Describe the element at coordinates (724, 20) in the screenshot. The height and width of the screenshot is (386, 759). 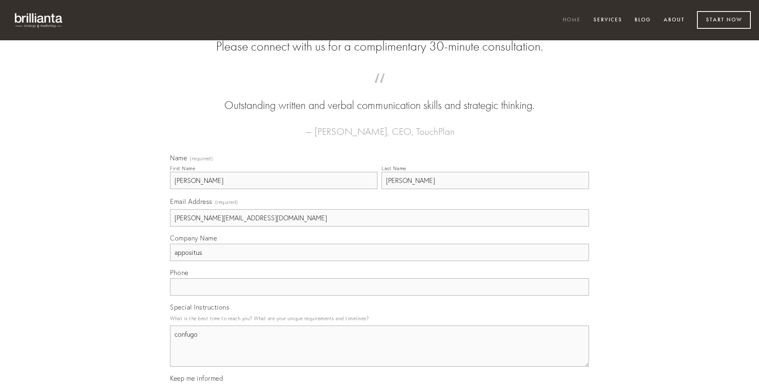
I see `a: Start Now` at that location.